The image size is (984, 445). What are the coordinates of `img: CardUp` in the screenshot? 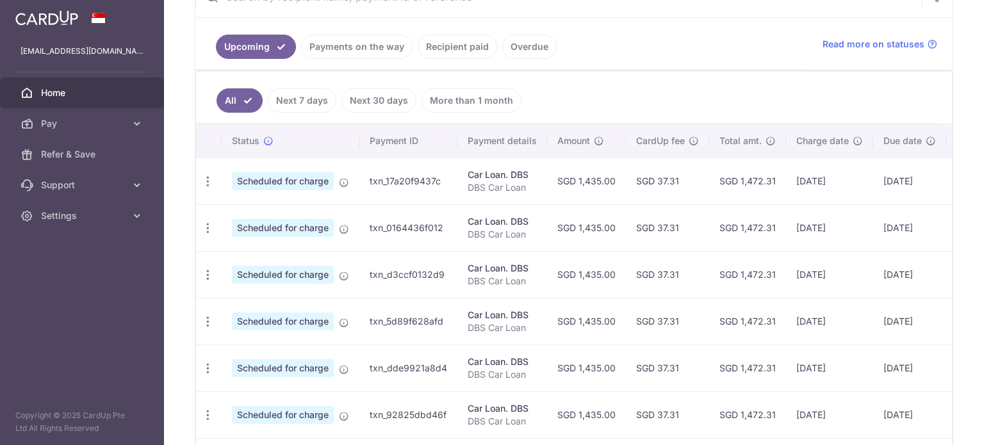 It's located at (47, 18).